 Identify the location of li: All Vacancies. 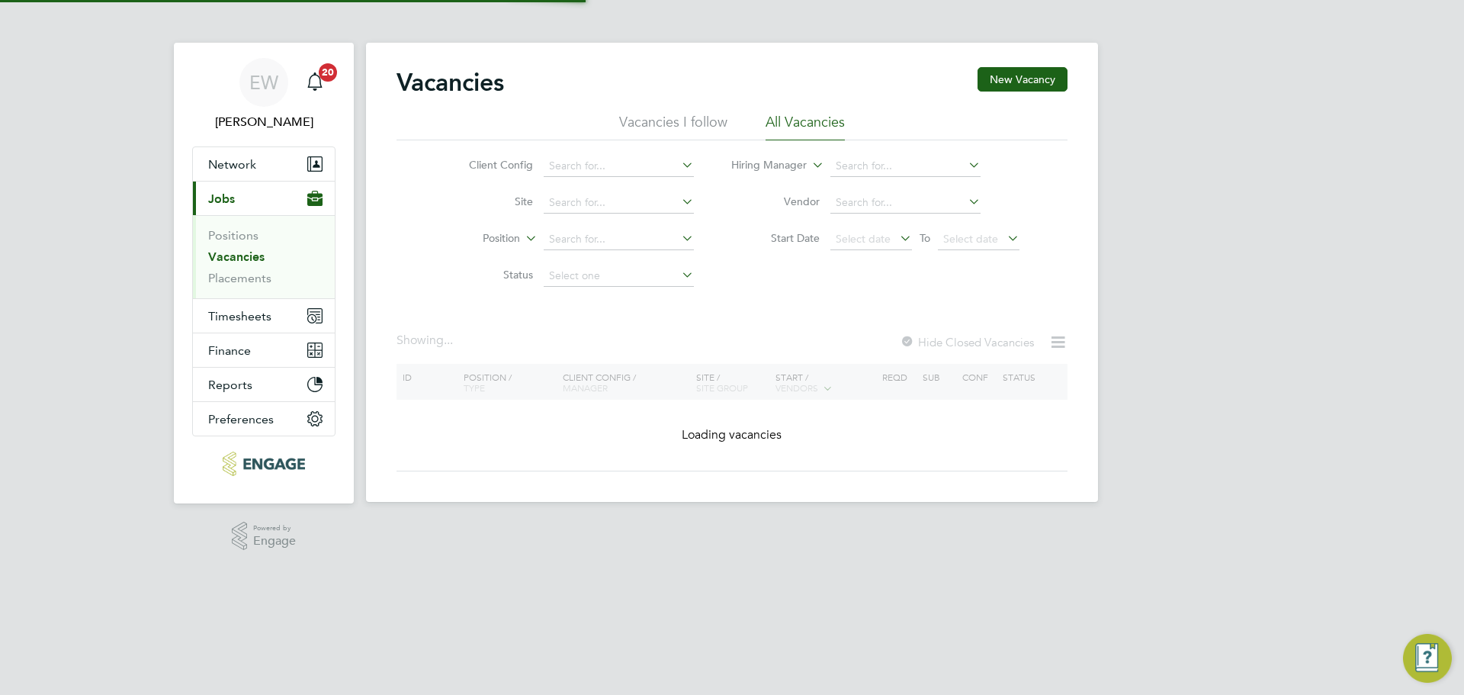
(805, 127).